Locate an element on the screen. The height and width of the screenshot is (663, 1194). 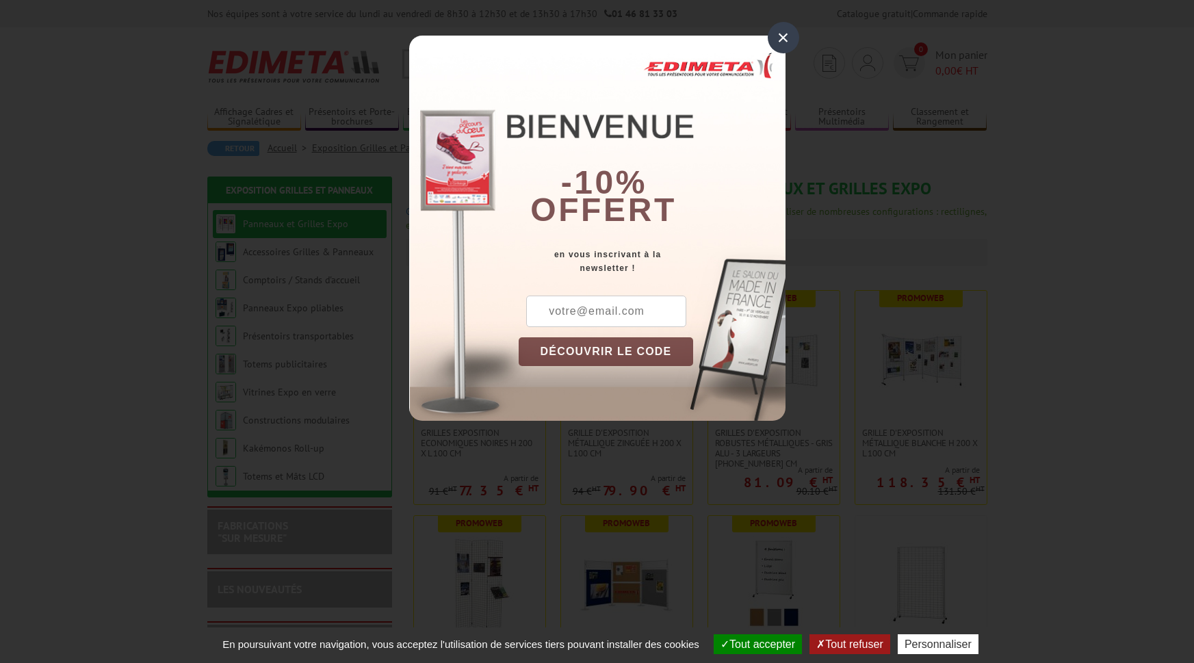
font: offert is located at coordinates (603, 209).